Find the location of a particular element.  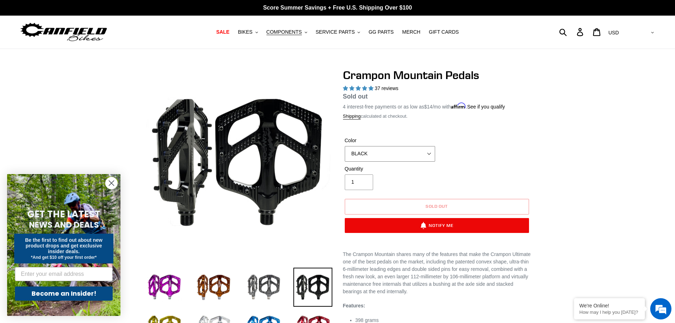

label: Color is located at coordinates (390, 140).